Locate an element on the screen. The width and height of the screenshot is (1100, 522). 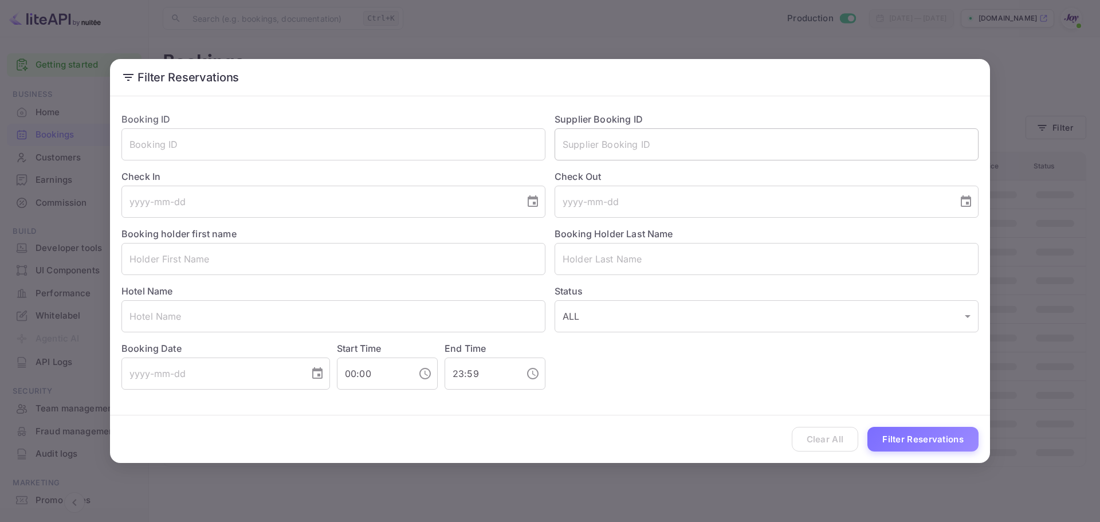
label: Start Time is located at coordinates (359, 348).